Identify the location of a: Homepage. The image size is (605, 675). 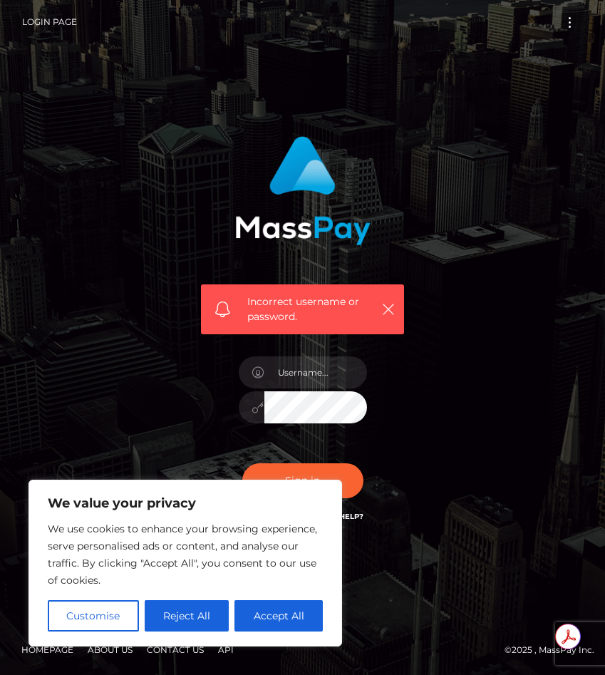
(47, 649).